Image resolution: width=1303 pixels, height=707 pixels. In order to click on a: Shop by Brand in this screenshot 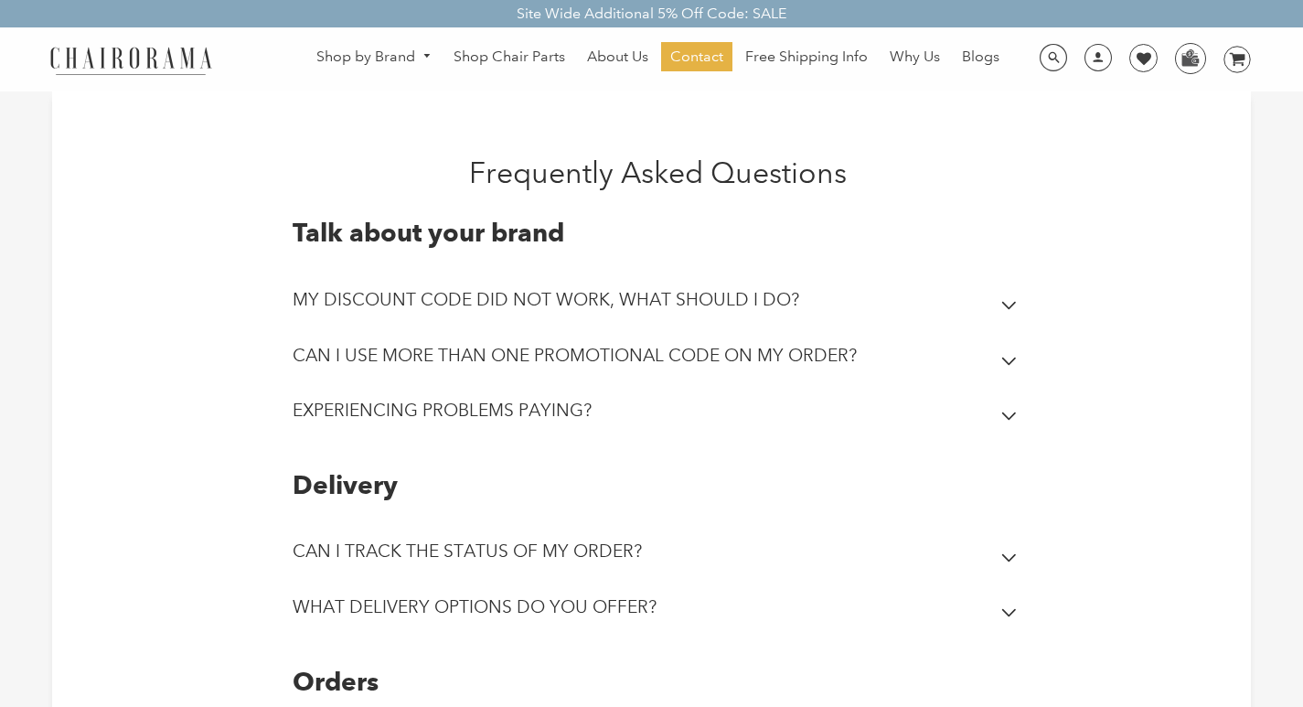, I will do `click(374, 57)`.